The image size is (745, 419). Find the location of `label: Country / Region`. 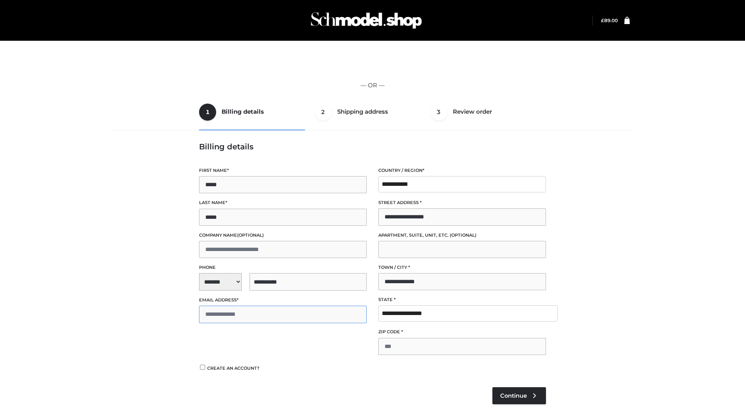

label: Country / Region is located at coordinates (462, 170).